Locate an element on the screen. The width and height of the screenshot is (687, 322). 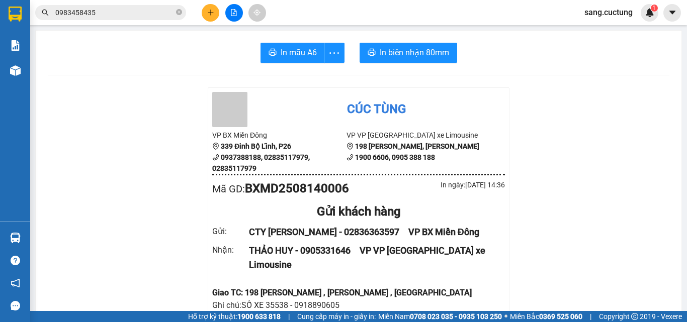
span: aim is located at coordinates (257, 13).